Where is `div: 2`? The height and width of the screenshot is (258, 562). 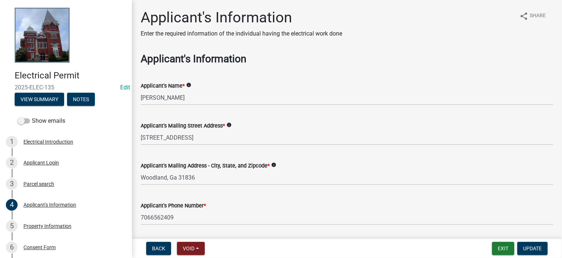
div: 2 is located at coordinates (12, 163).